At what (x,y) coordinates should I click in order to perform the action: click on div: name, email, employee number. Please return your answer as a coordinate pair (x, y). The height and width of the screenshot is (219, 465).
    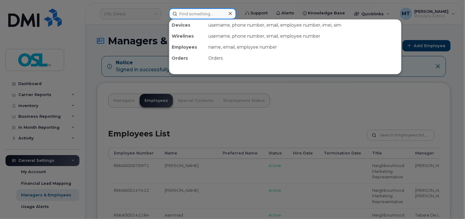
    Looking at the image, I should click on (304, 47).